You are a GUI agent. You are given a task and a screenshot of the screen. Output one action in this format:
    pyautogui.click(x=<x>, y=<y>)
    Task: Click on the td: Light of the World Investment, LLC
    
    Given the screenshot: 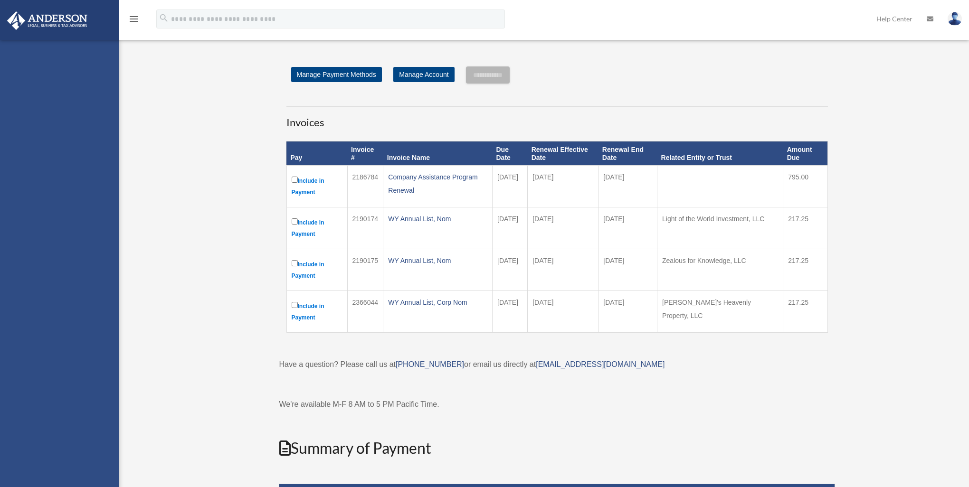 What is the action you would take?
    pyautogui.click(x=720, y=229)
    